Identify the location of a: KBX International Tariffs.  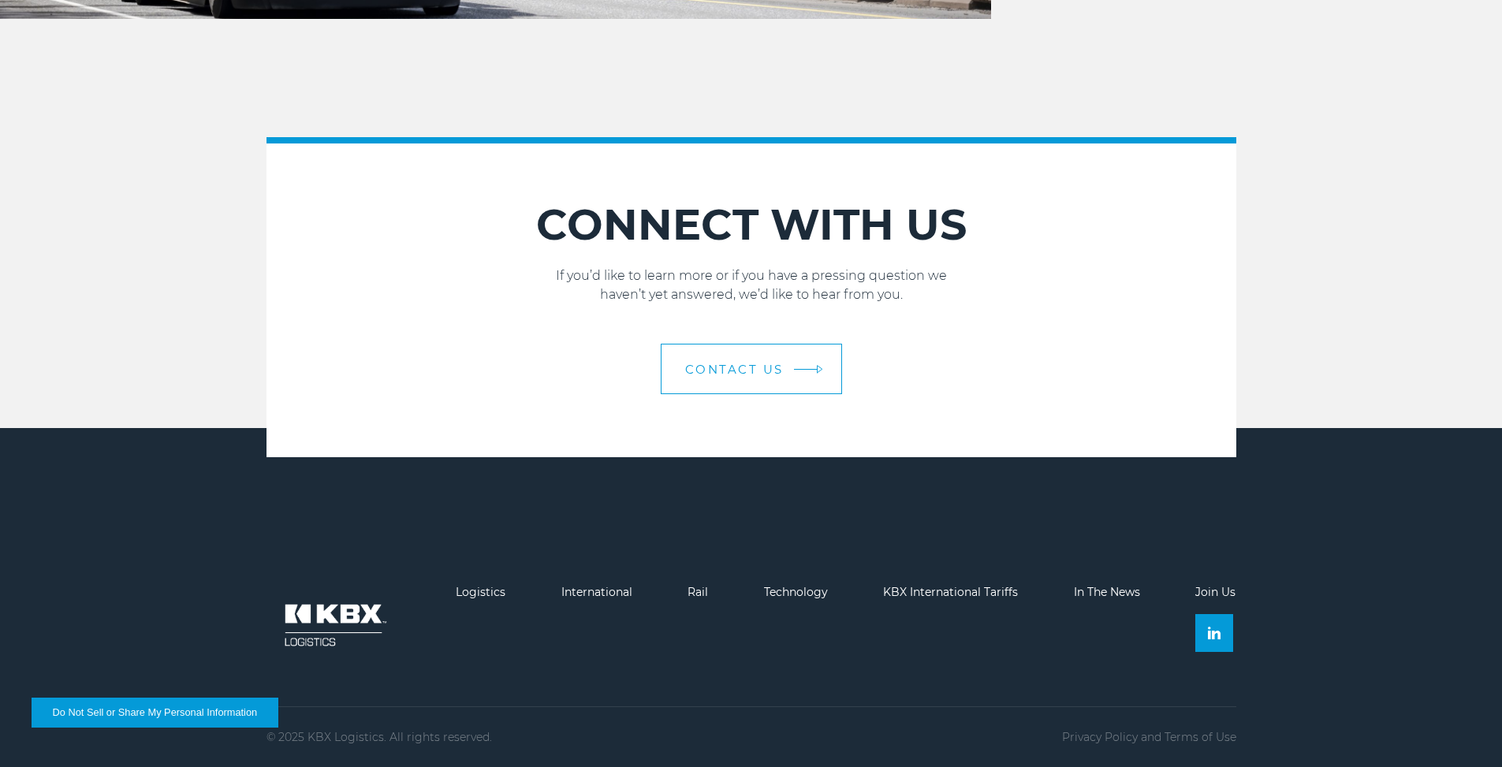
(950, 592).